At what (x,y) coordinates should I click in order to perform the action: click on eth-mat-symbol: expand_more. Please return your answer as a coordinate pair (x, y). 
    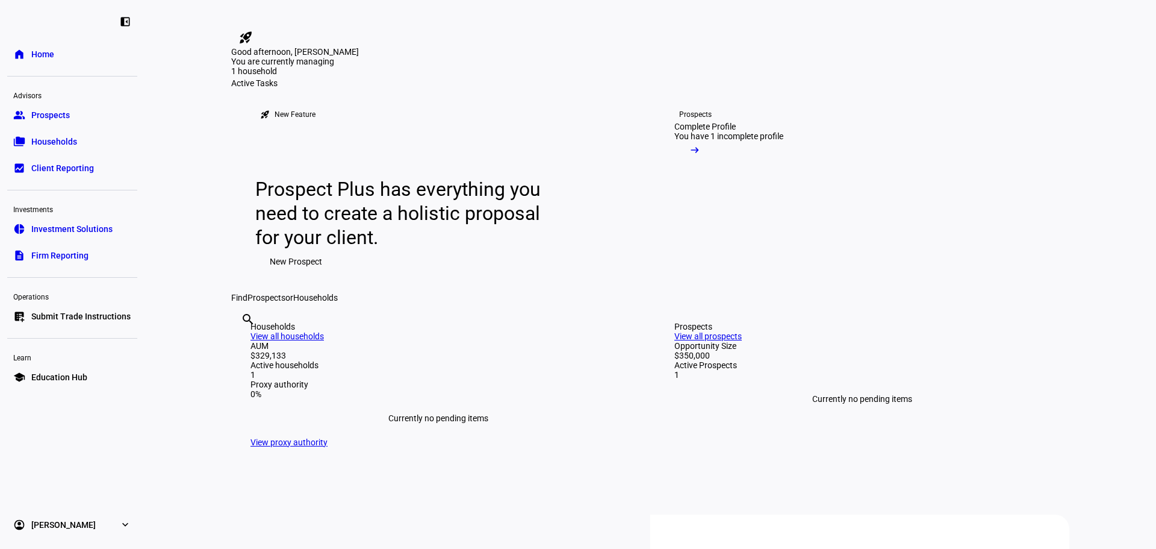
    Looking at the image, I should click on (125, 524).